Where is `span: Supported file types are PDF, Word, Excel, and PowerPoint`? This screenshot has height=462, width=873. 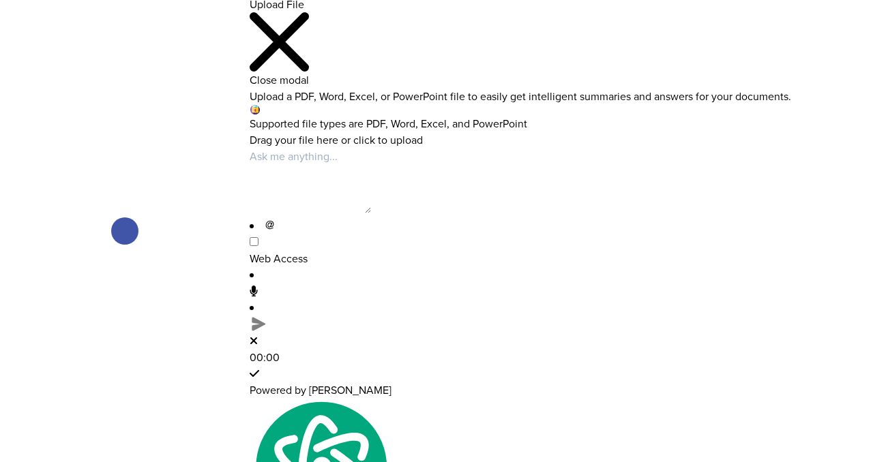
span: Supported file types are PDF, Word, Excel, and PowerPoint is located at coordinates (388, 123).